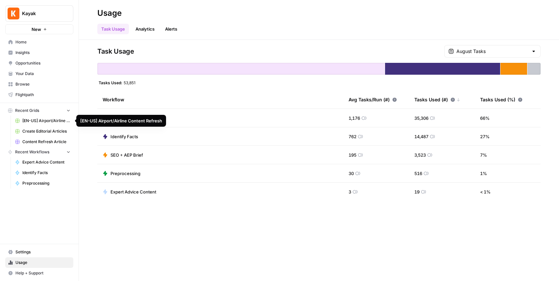 This screenshot has width=559, height=281. What do you see at coordinates (126, 155) in the screenshot?
I see `span: SEO + AEP Brief` at bounding box center [126, 155].